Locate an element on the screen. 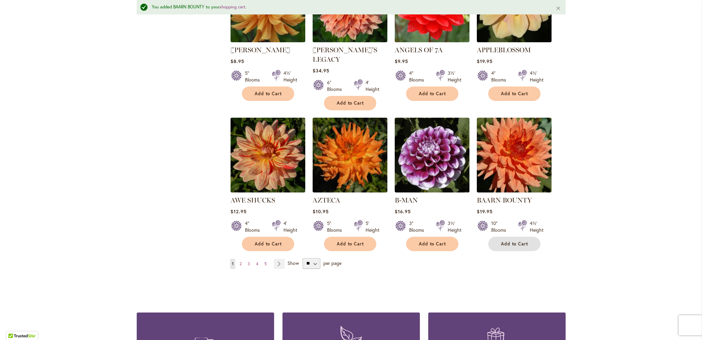 The height and width of the screenshot is (340, 702). a: 3 is located at coordinates (249, 264).